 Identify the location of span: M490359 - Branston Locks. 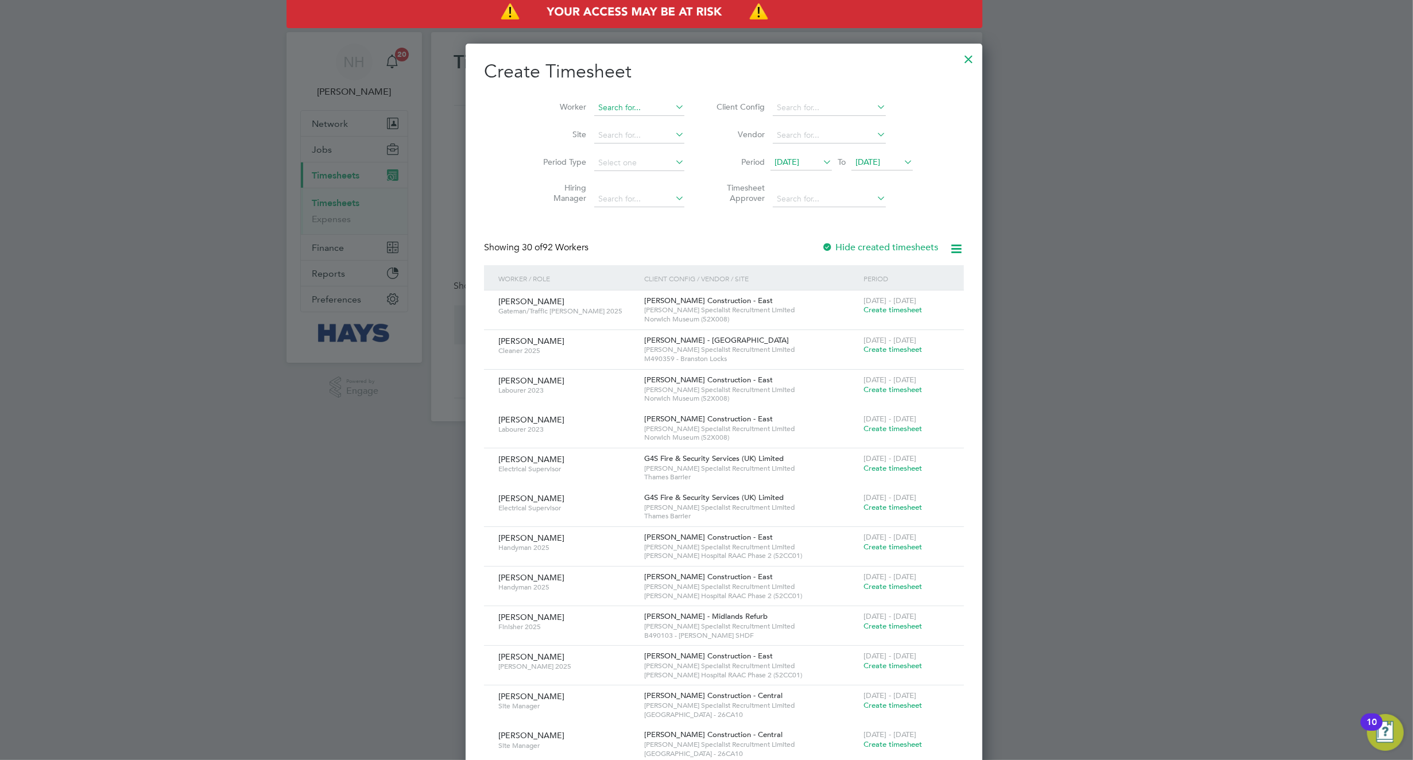
(751, 359).